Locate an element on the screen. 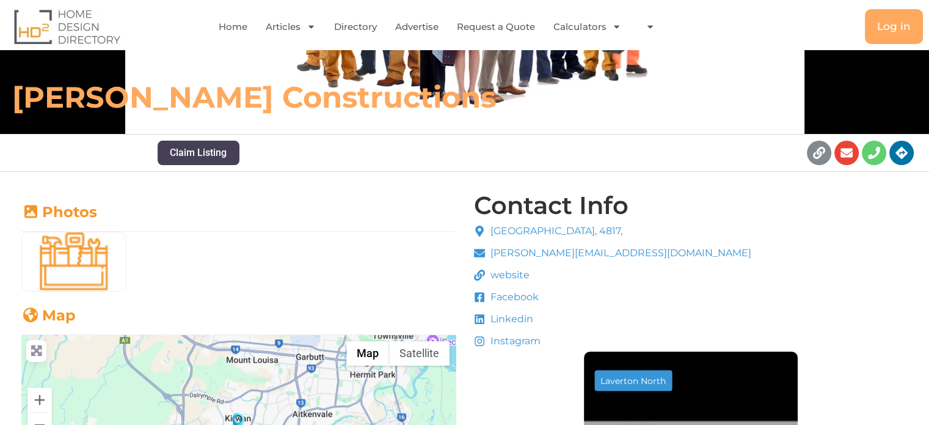  span: Instagram is located at coordinates (514, 341).